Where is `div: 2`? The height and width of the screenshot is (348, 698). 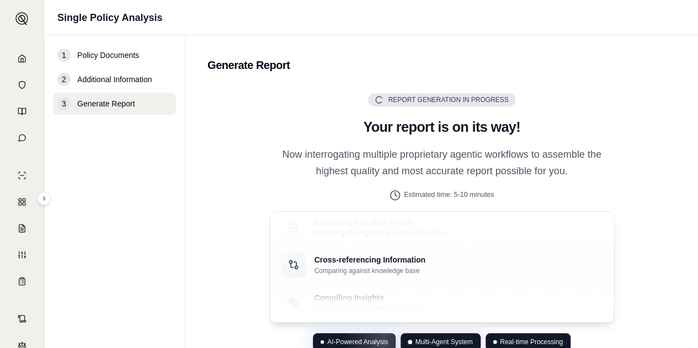 div: 2 is located at coordinates (64, 79).